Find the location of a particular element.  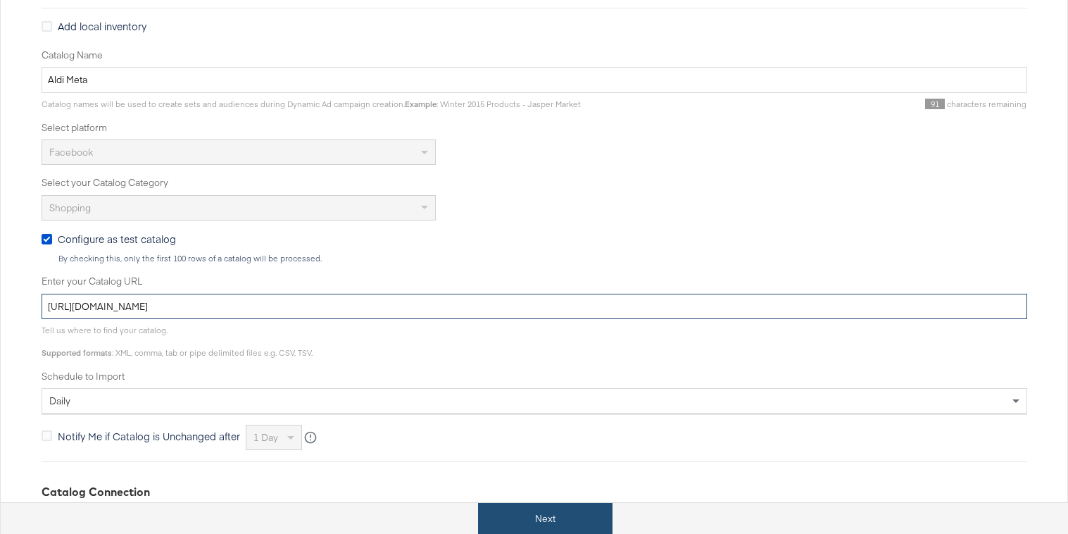

span: Configure as test catalog is located at coordinates (117, 239).